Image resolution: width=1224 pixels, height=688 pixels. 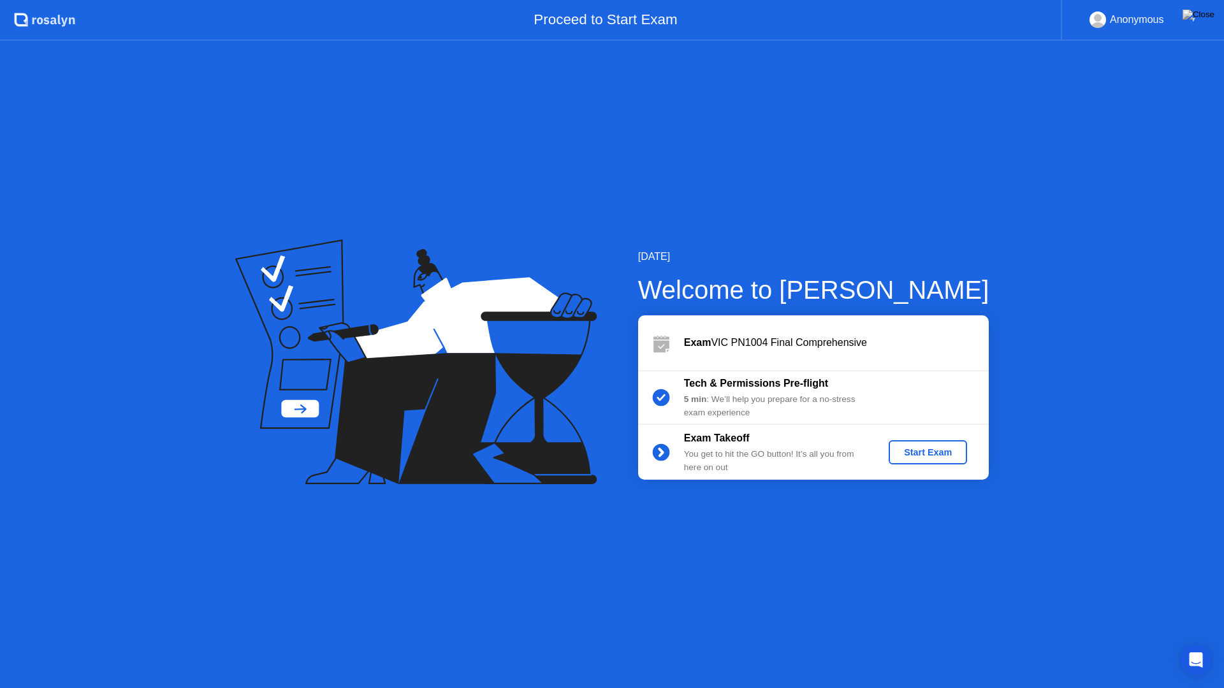 What do you see at coordinates (697, 342) in the screenshot?
I see `b: Exam` at bounding box center [697, 342].